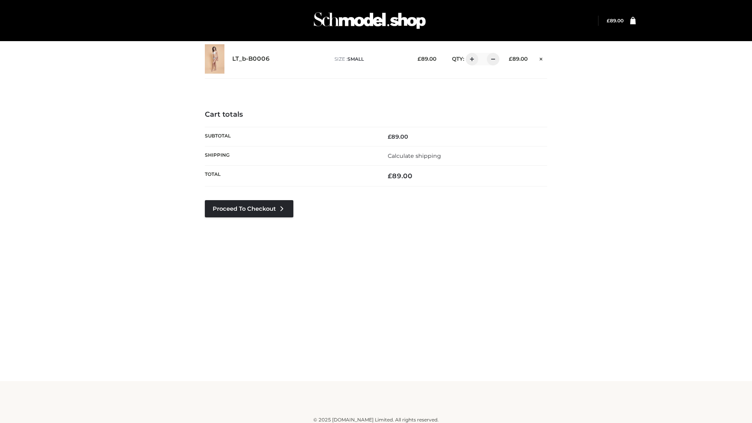  Describe the element at coordinates (370, 20) in the screenshot. I see `a: Schmodel Admin 964` at that location.